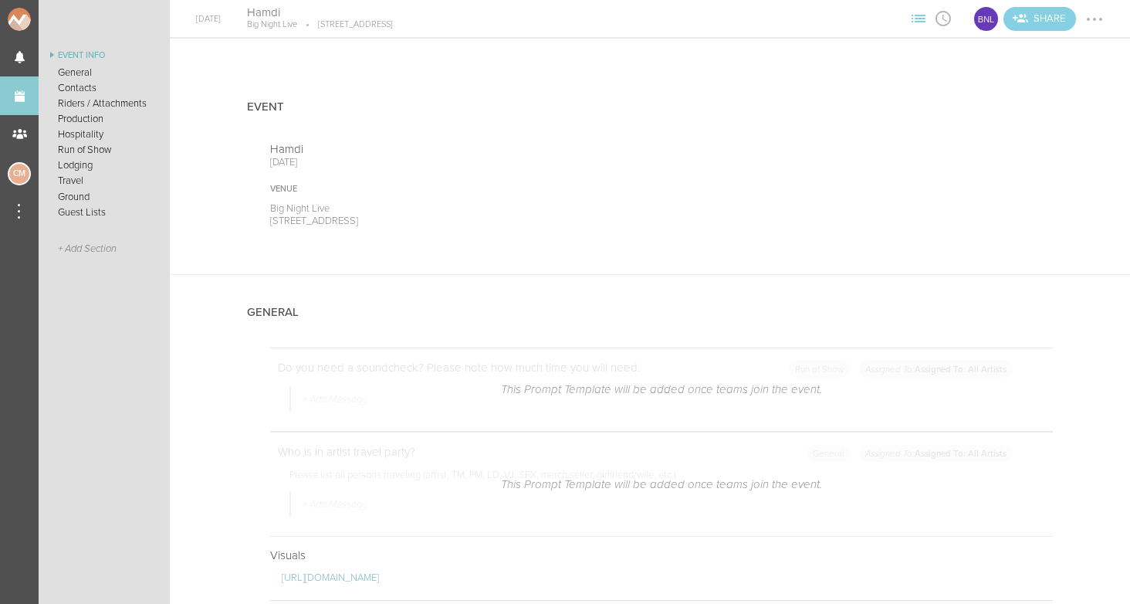 The image size is (1130, 604). Describe the element at coordinates (661, 555) in the screenshot. I see `p: Visuals` at that location.